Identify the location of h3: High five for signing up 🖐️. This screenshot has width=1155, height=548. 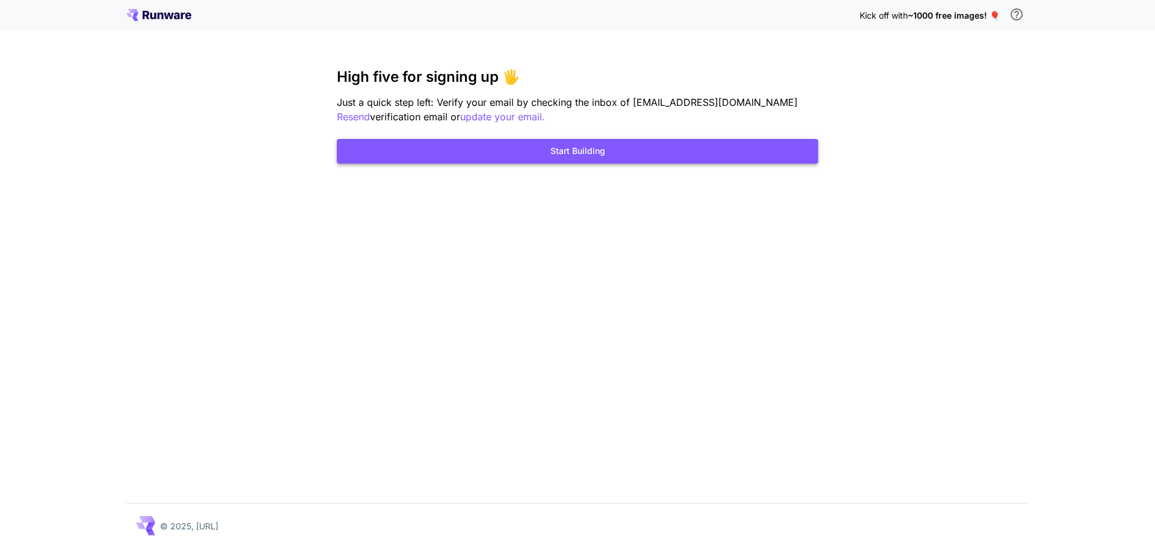
(577, 77).